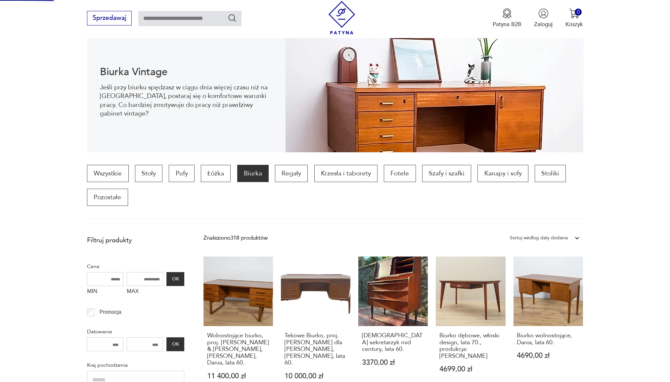 The image size is (670, 382). Describe the element at coordinates (136, 266) in the screenshot. I see `p: Cena` at that location.